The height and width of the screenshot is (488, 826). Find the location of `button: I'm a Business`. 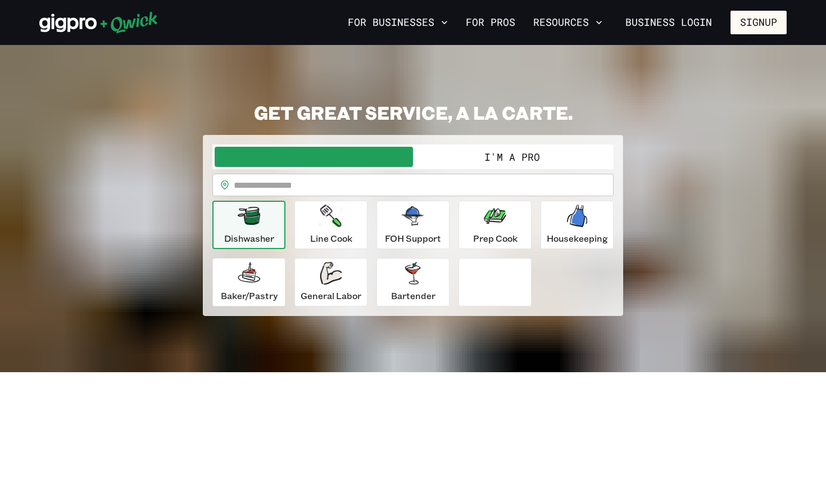

button: I'm a Business is located at coordinates (314, 157).